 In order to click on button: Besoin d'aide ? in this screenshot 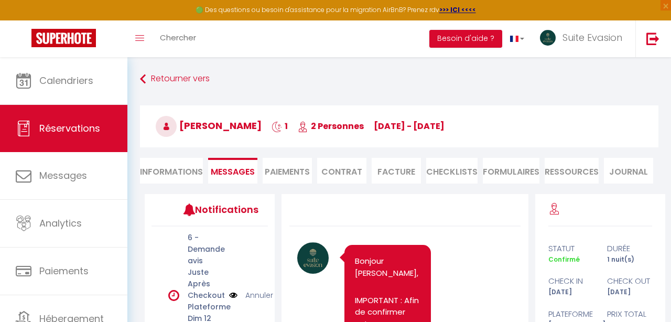, I will do `click(466, 39)`.